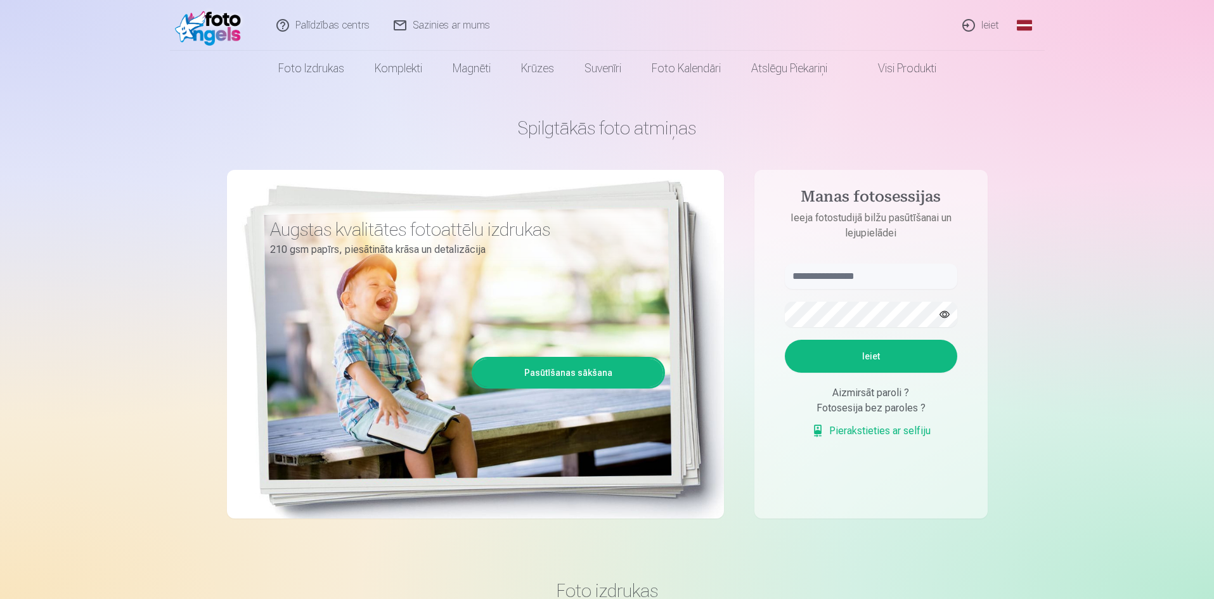  I want to click on img: /fa1, so click(211, 25).